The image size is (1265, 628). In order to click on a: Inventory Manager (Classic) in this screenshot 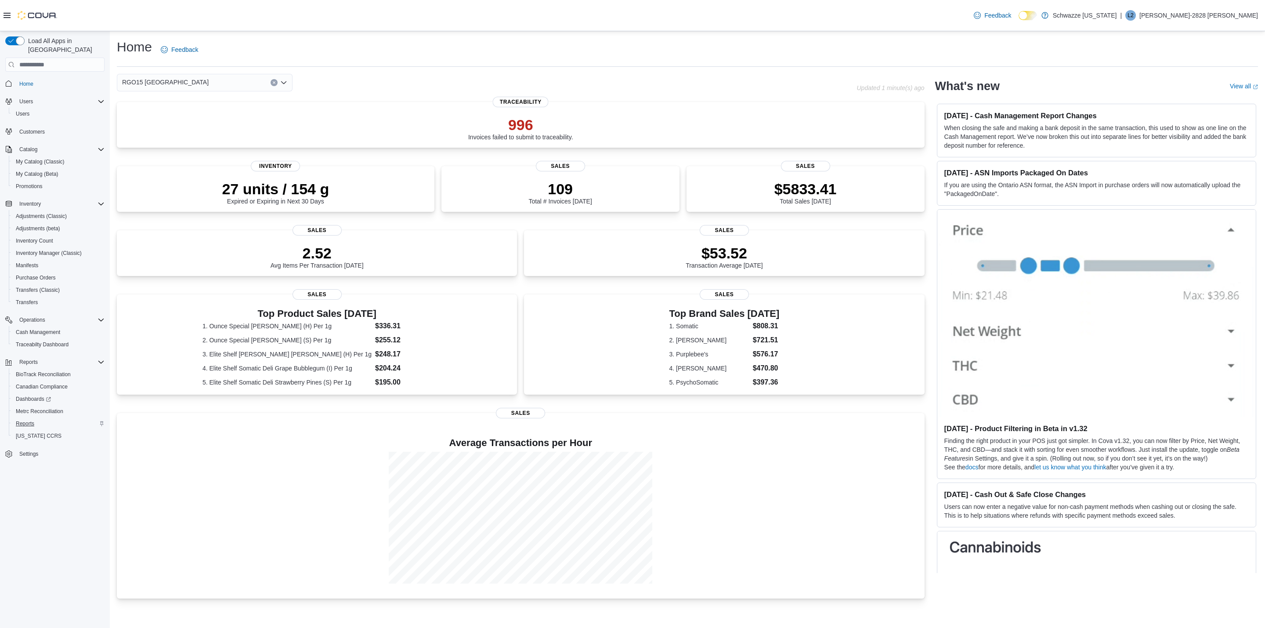, I will do `click(49, 253)`.